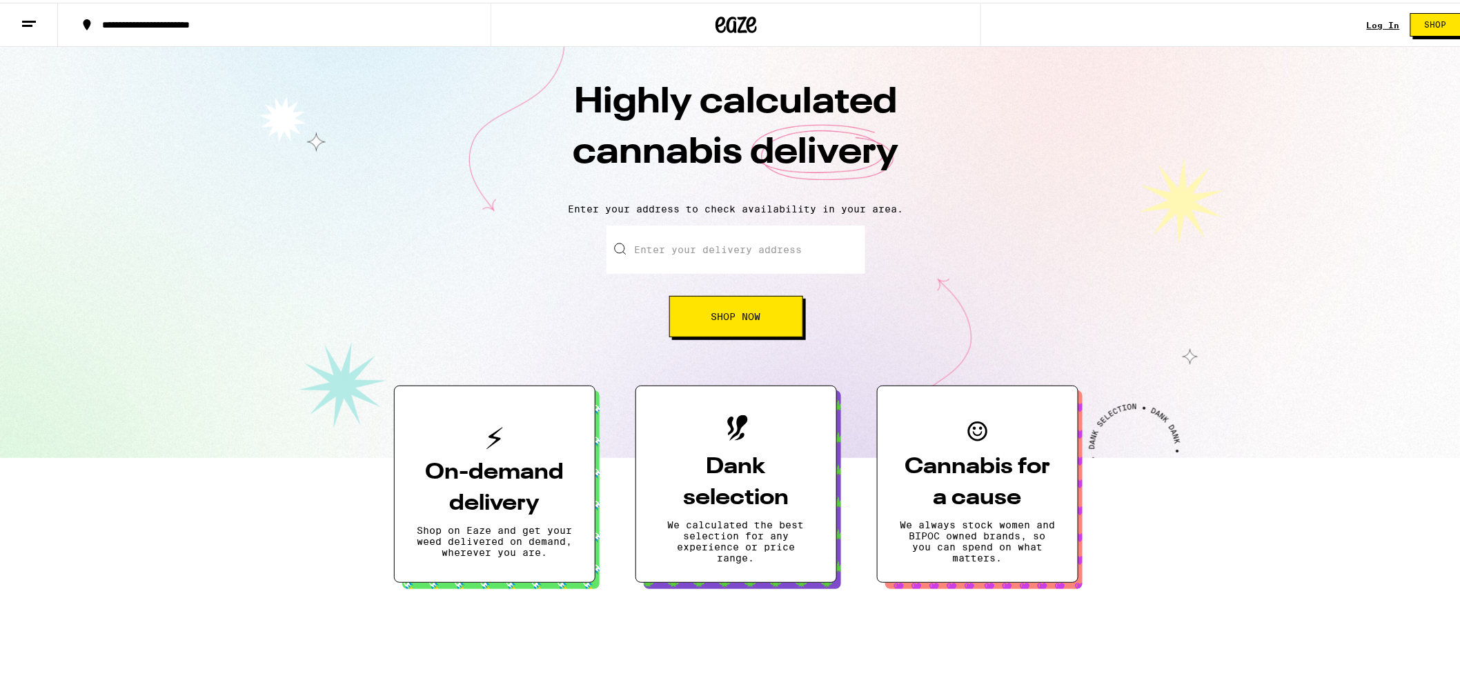  I want to click on button: Shop Now, so click(736, 314).